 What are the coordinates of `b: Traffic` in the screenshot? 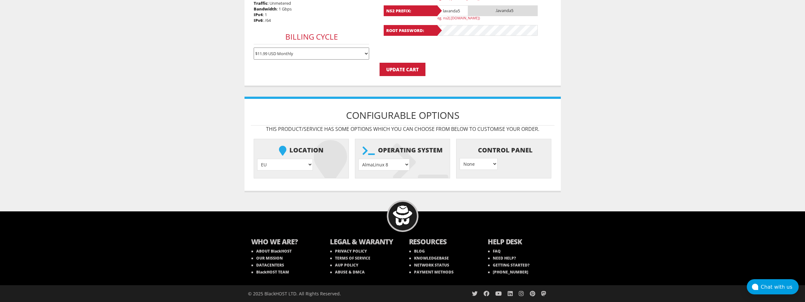 It's located at (261, 3).